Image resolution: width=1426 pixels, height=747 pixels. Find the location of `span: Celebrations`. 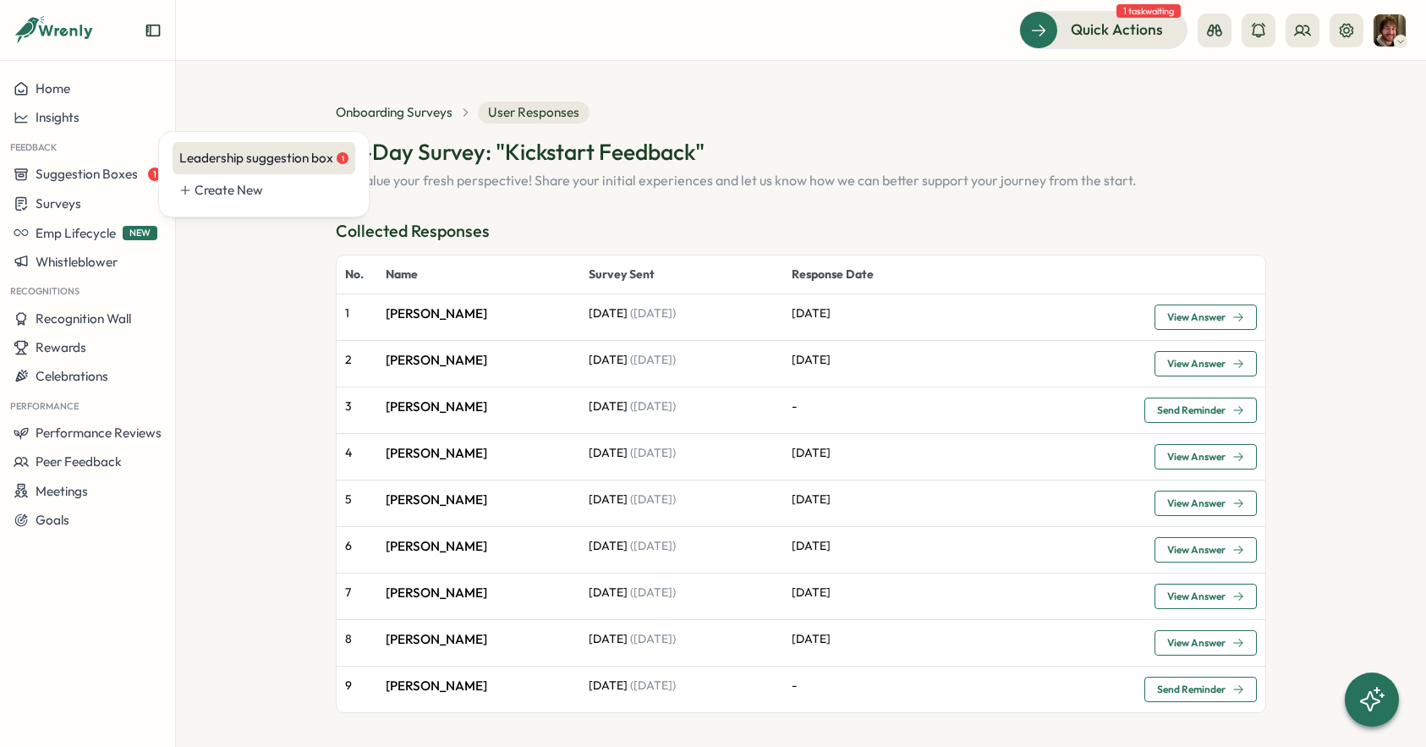

span: Celebrations is located at coordinates (72, 375).